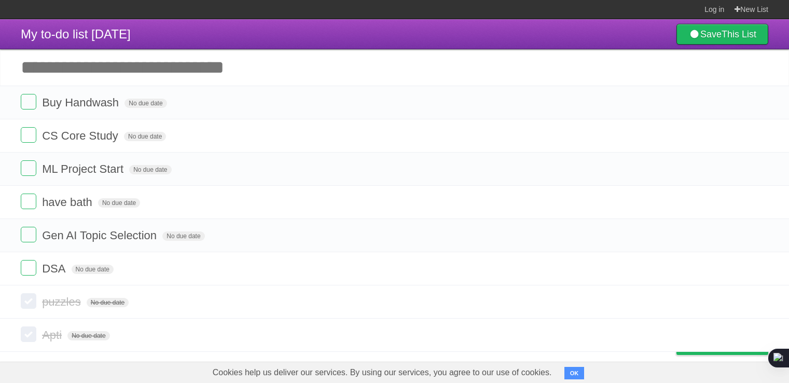 The height and width of the screenshot is (383, 789). What do you see at coordinates (101, 235) in the screenshot?
I see `span: Gen AI Topic Selection` at bounding box center [101, 235].